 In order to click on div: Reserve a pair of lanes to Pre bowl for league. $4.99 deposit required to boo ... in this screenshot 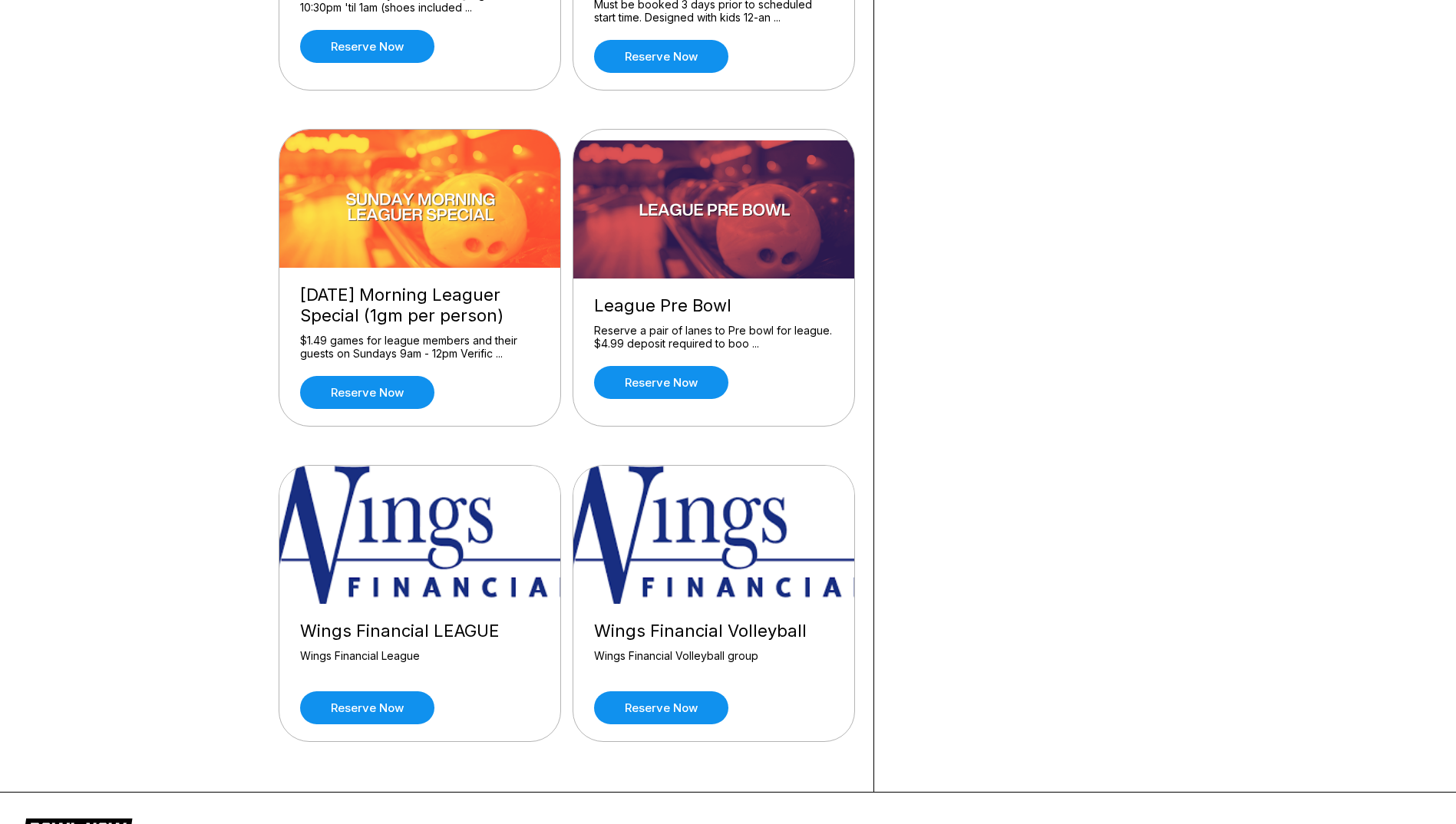, I will do `click(714, 337)`.